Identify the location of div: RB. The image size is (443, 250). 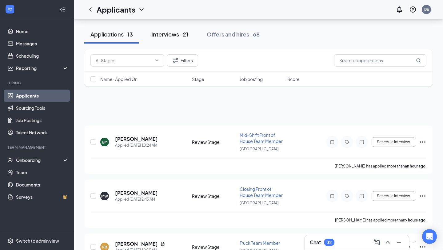
(104, 247).